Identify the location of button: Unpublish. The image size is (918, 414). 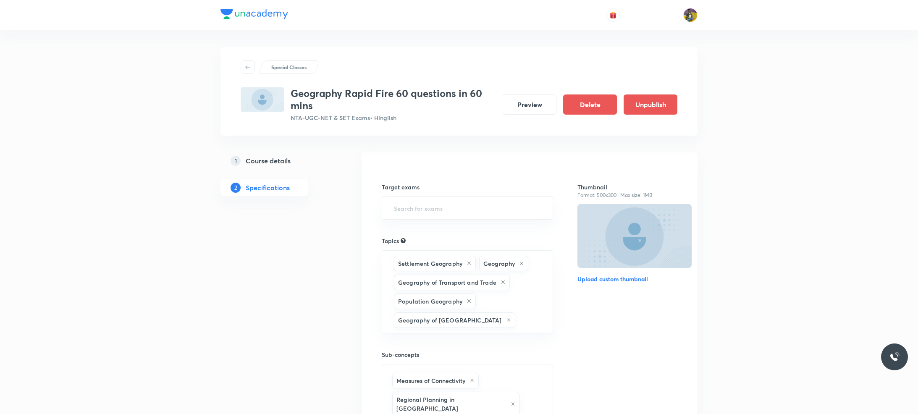
(650, 105).